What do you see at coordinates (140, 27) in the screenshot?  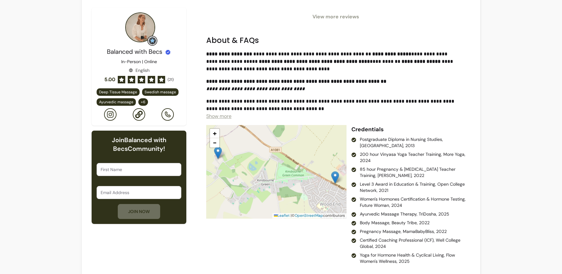 I see `img: Provider image` at bounding box center [140, 27].